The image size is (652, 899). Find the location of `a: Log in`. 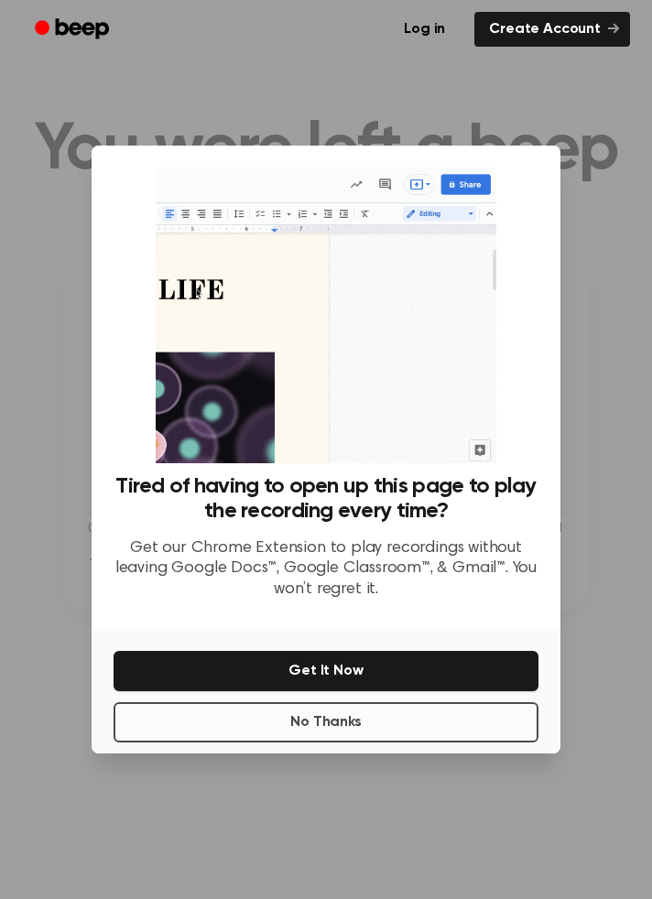

a: Log in is located at coordinates (424, 29).